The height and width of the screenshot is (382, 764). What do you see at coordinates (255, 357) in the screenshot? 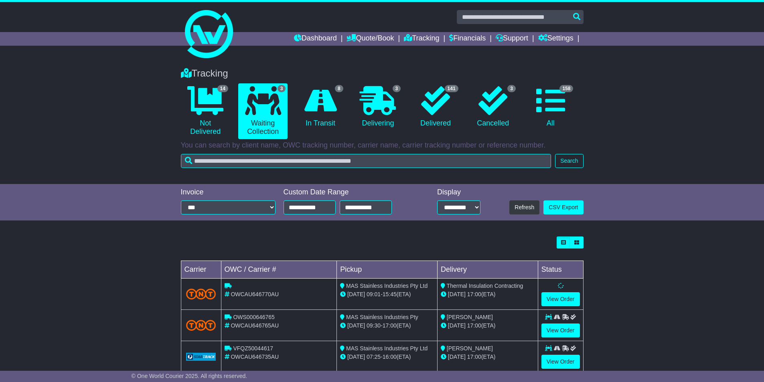
I see `span: OWCAU646735AU` at bounding box center [255, 357].